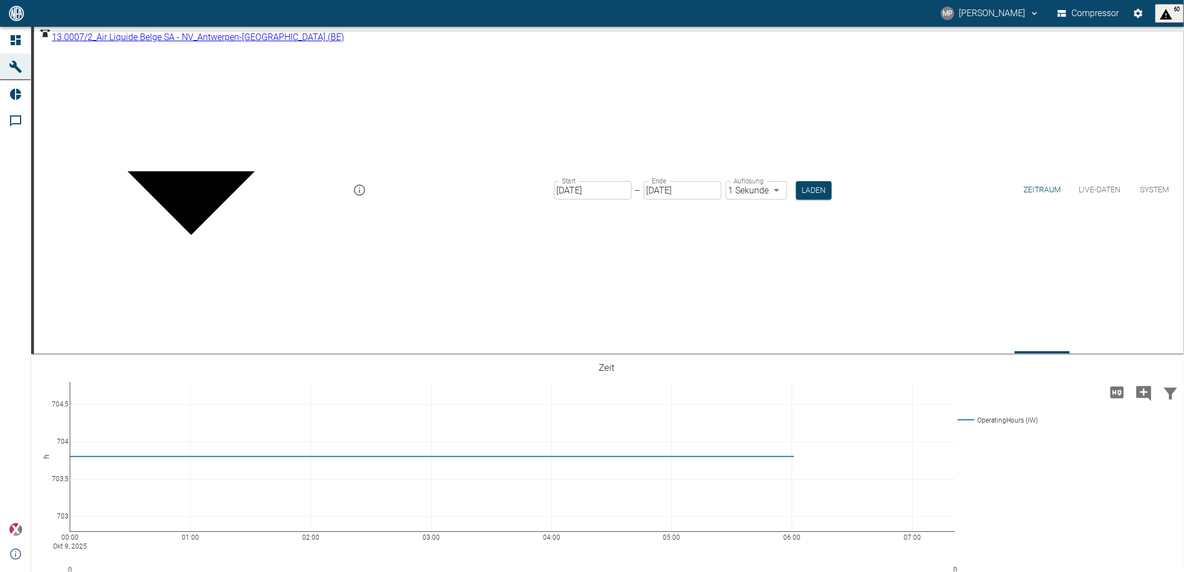 The width and height of the screenshot is (1184, 572). I want to click on button: Compressor, so click(1088, 13).